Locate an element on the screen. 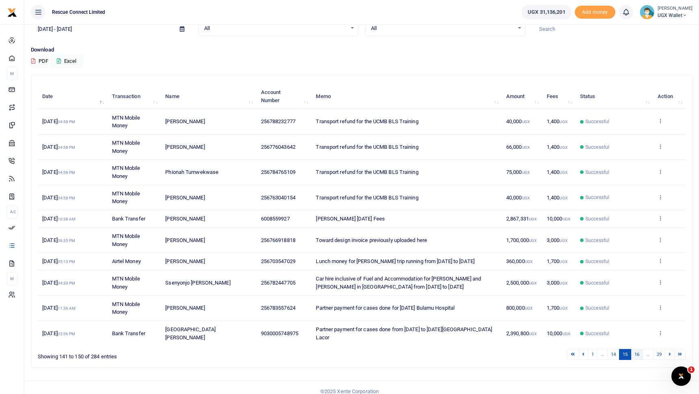 Image resolution: width=699 pixels, height=394 pixels. a: Add money is located at coordinates (595, 11).